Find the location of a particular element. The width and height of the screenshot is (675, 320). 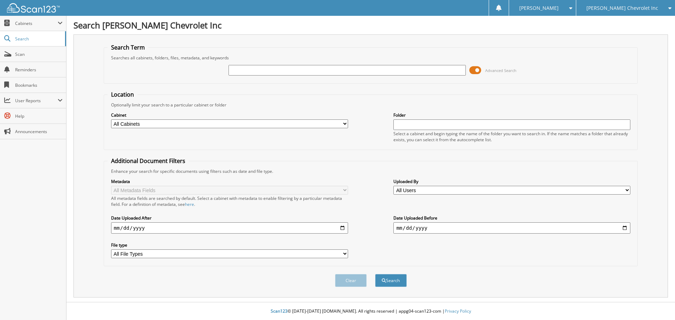

span: Bookmarks is located at coordinates (39, 85).